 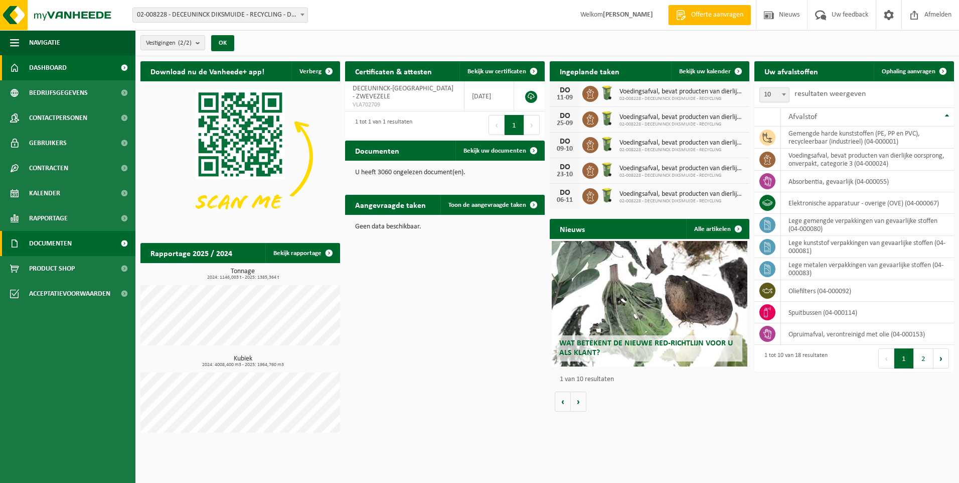 I want to click on p: U heeft 3060 ongelezen document(en)., so click(x=445, y=173).